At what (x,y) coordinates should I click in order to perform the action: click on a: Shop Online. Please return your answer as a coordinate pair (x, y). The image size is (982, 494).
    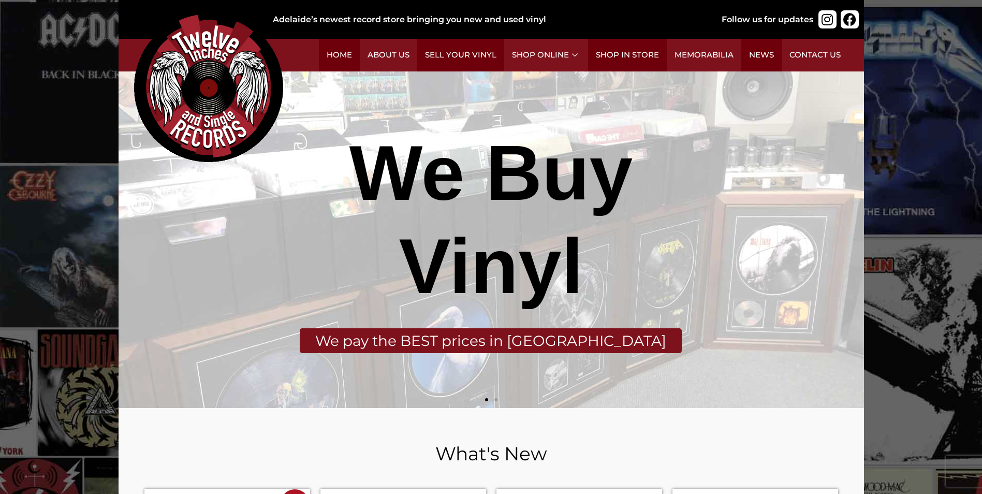
    Looking at the image, I should click on (546, 55).